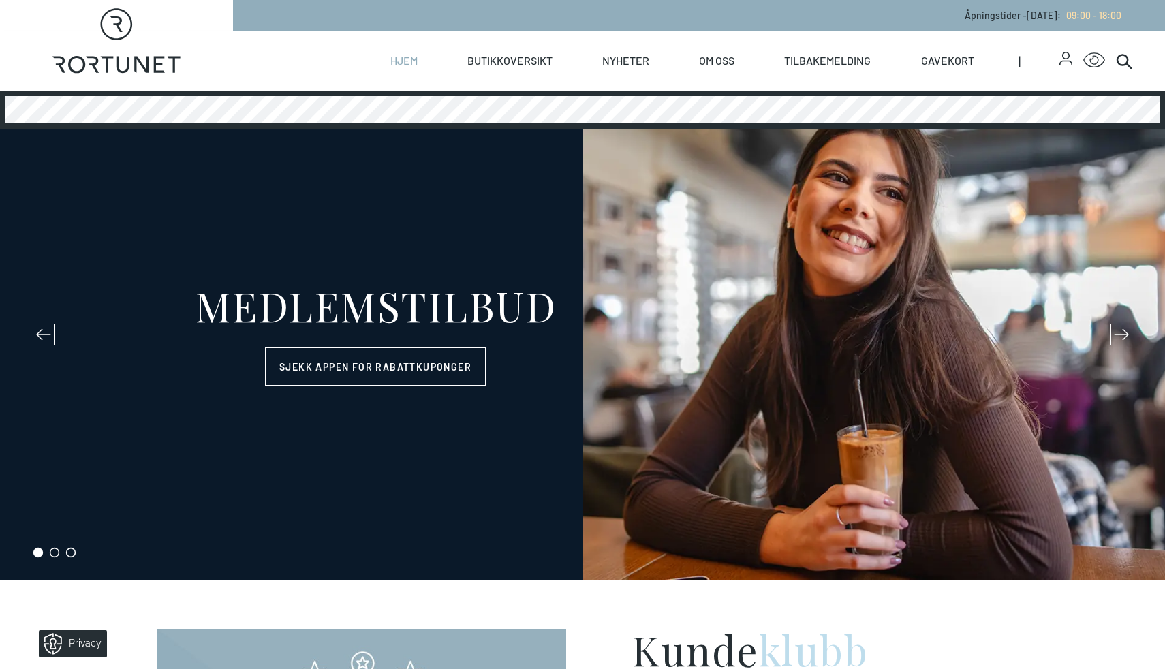 The width and height of the screenshot is (1165, 669). Describe the element at coordinates (827, 61) in the screenshot. I see `a: Tilbakemelding` at that location.